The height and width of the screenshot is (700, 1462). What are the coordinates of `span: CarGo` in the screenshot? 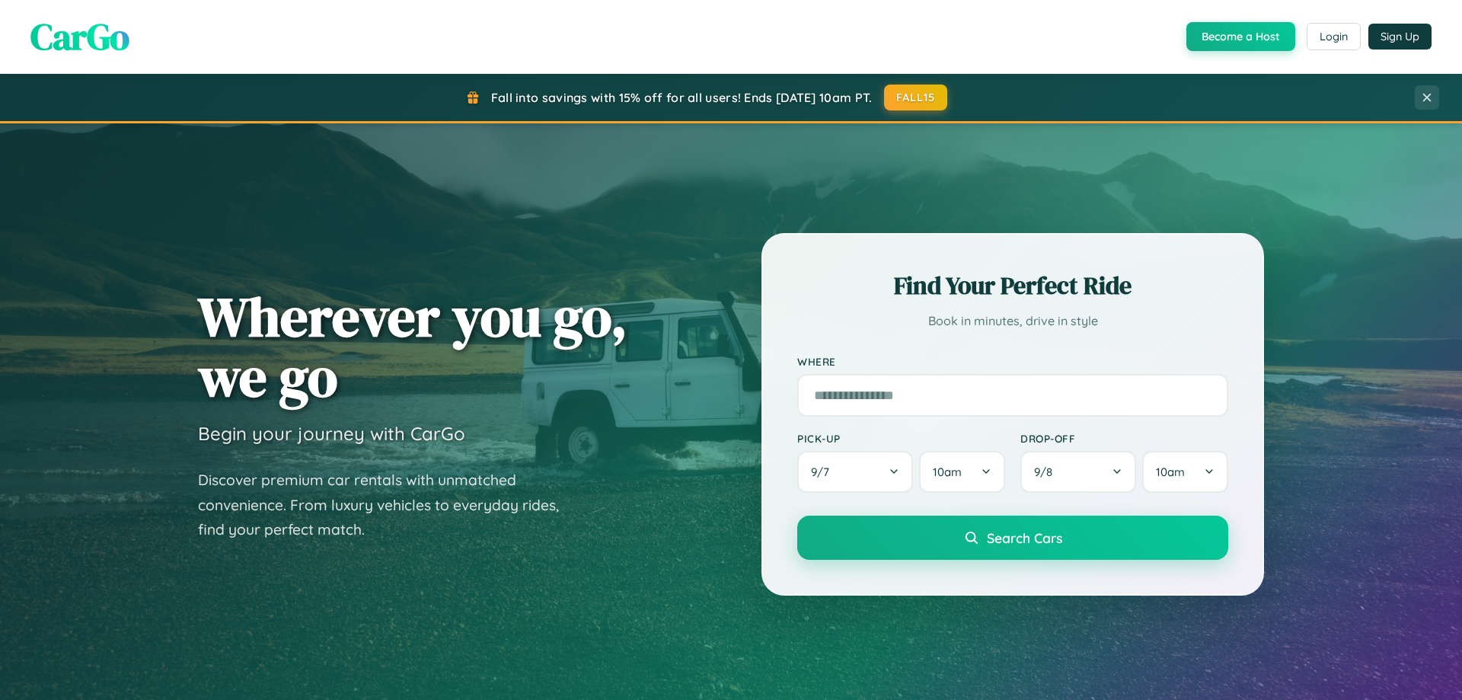 It's located at (80, 37).